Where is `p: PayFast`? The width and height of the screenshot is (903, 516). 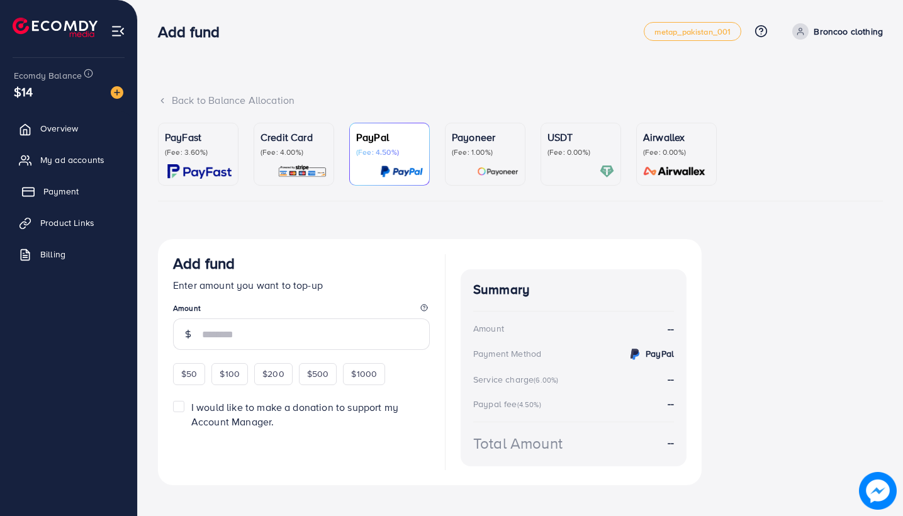
p: PayFast is located at coordinates (198, 137).